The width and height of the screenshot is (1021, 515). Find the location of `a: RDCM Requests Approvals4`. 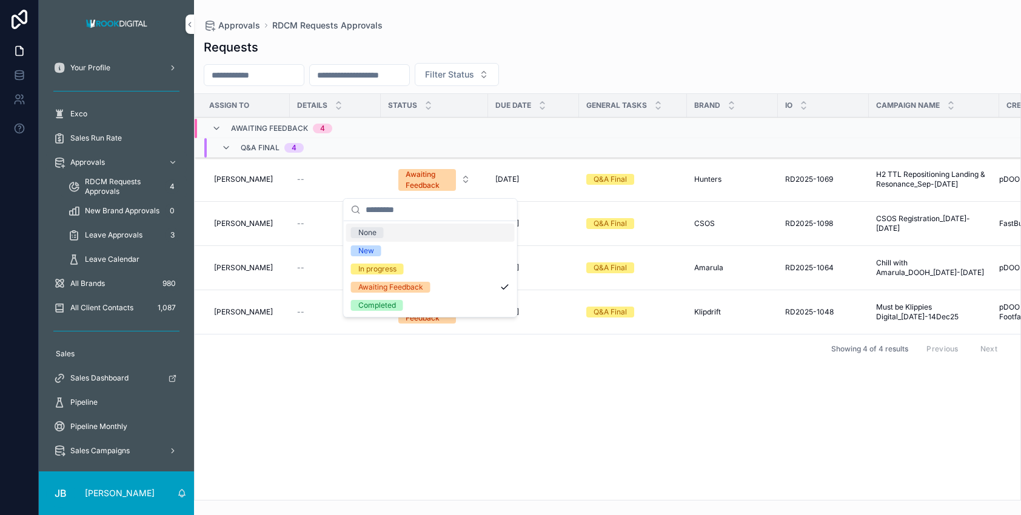

a: RDCM Requests Approvals4 is located at coordinates (124, 187).